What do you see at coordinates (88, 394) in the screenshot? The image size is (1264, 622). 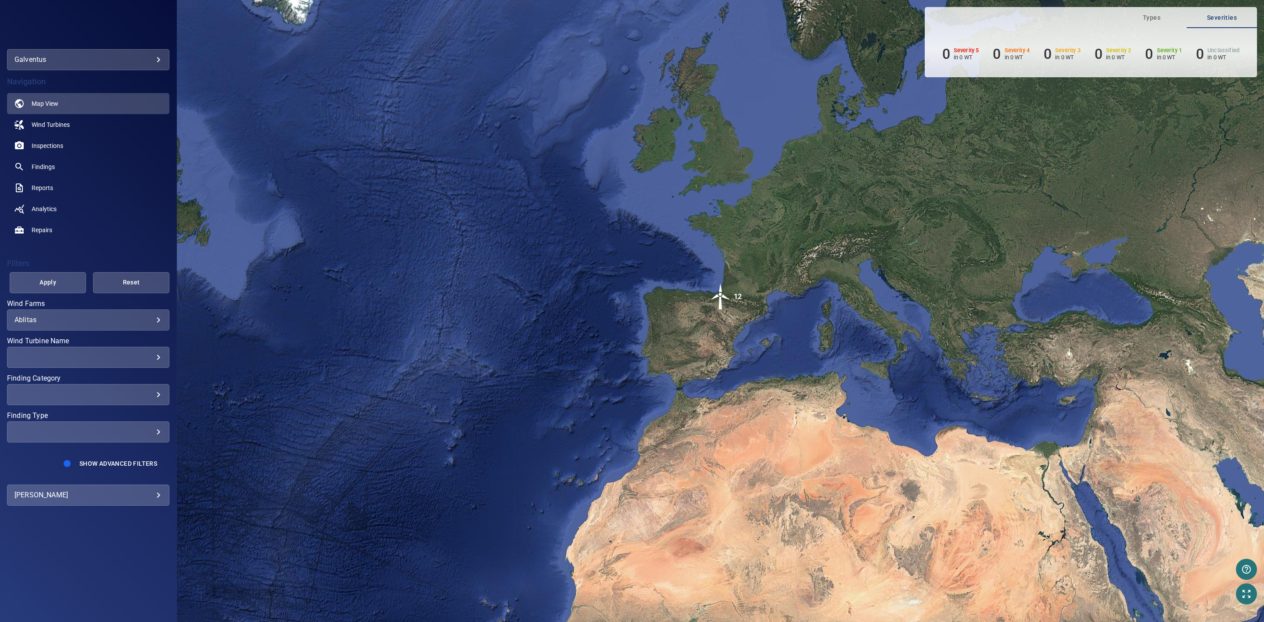 I see `div: Finding Category` at bounding box center [88, 394].